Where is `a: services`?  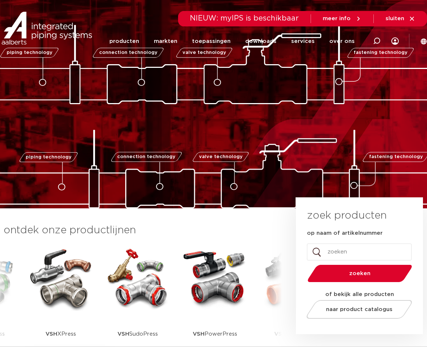 a: services is located at coordinates (303, 41).